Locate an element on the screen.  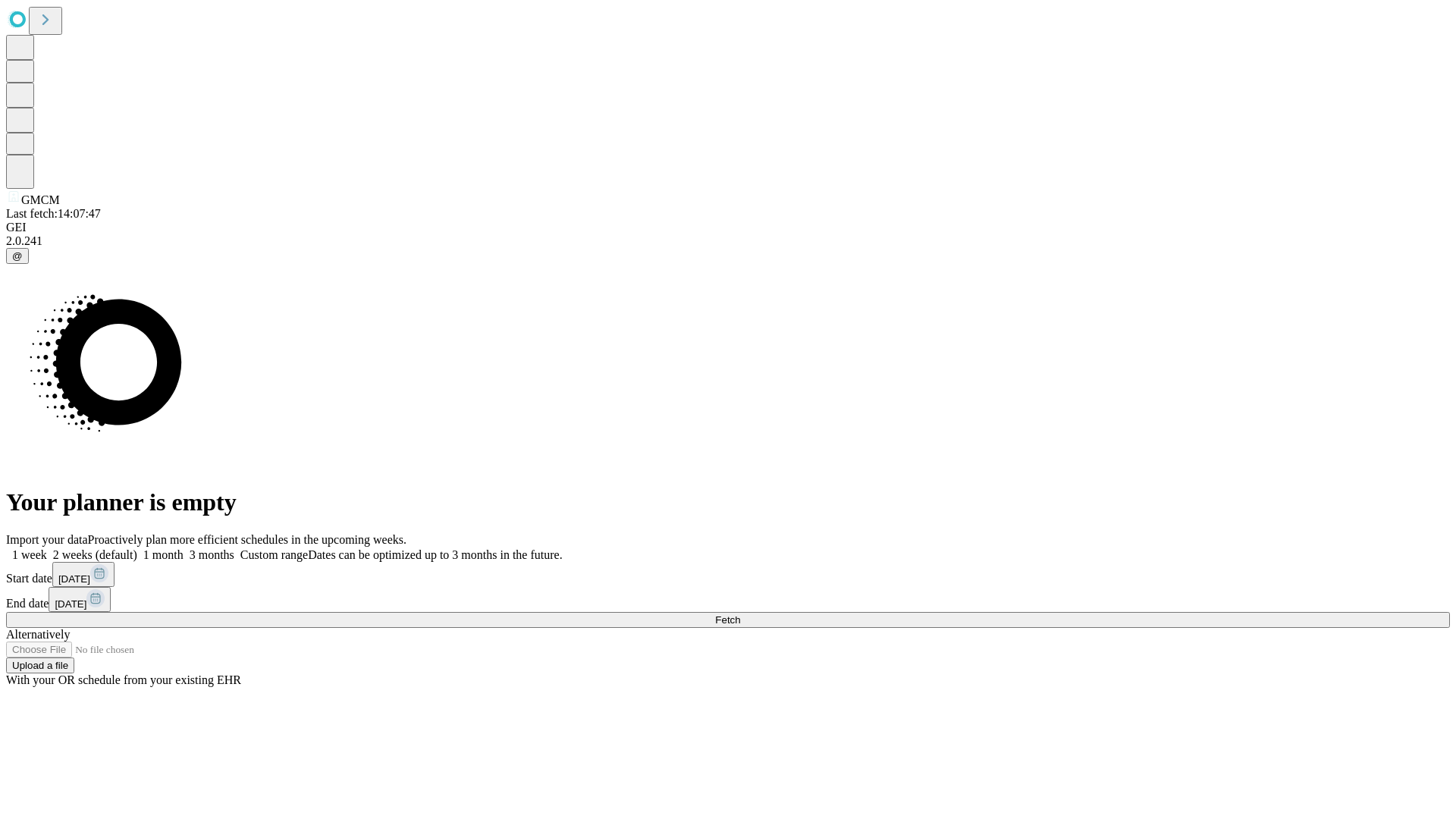
button: Fetch is located at coordinates (728, 619).